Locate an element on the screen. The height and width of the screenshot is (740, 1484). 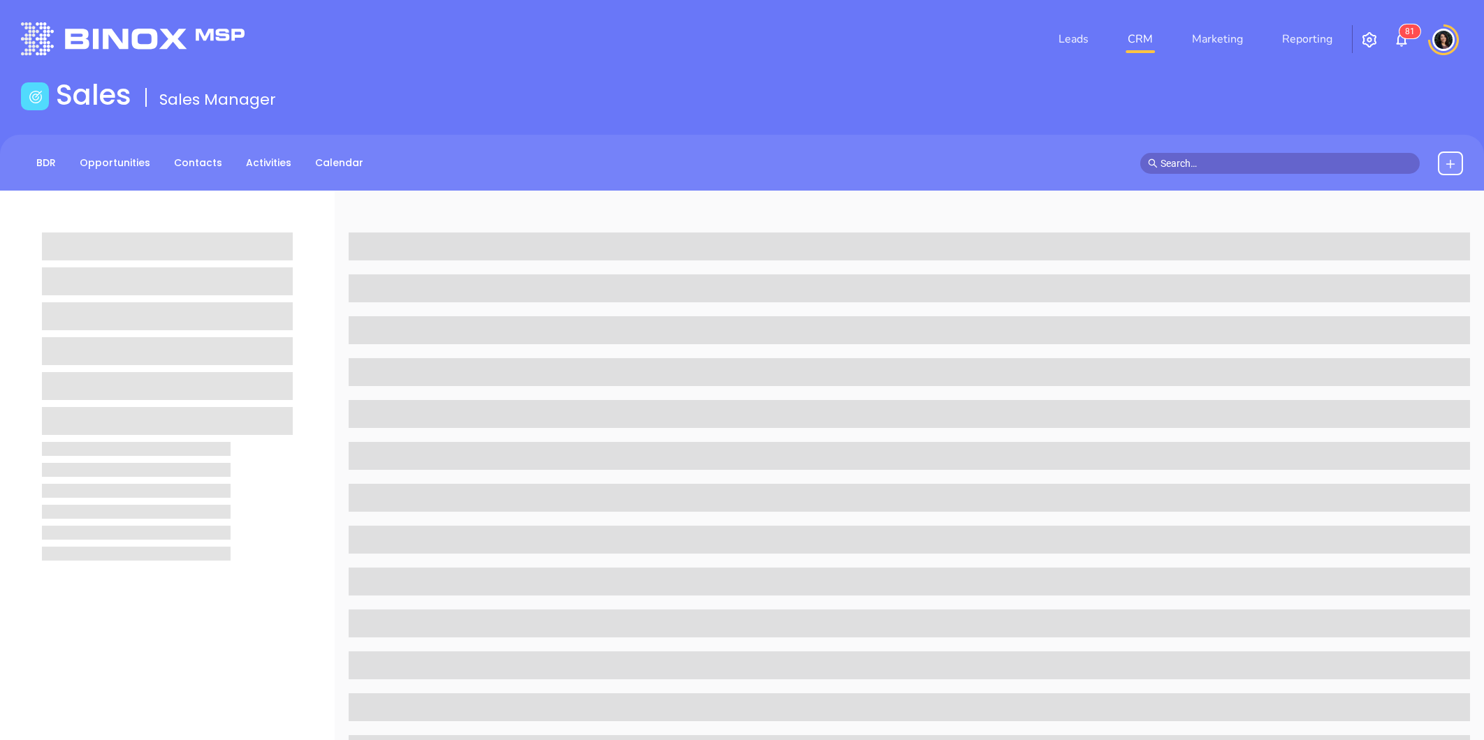
sup: 81 is located at coordinates (1409, 31).